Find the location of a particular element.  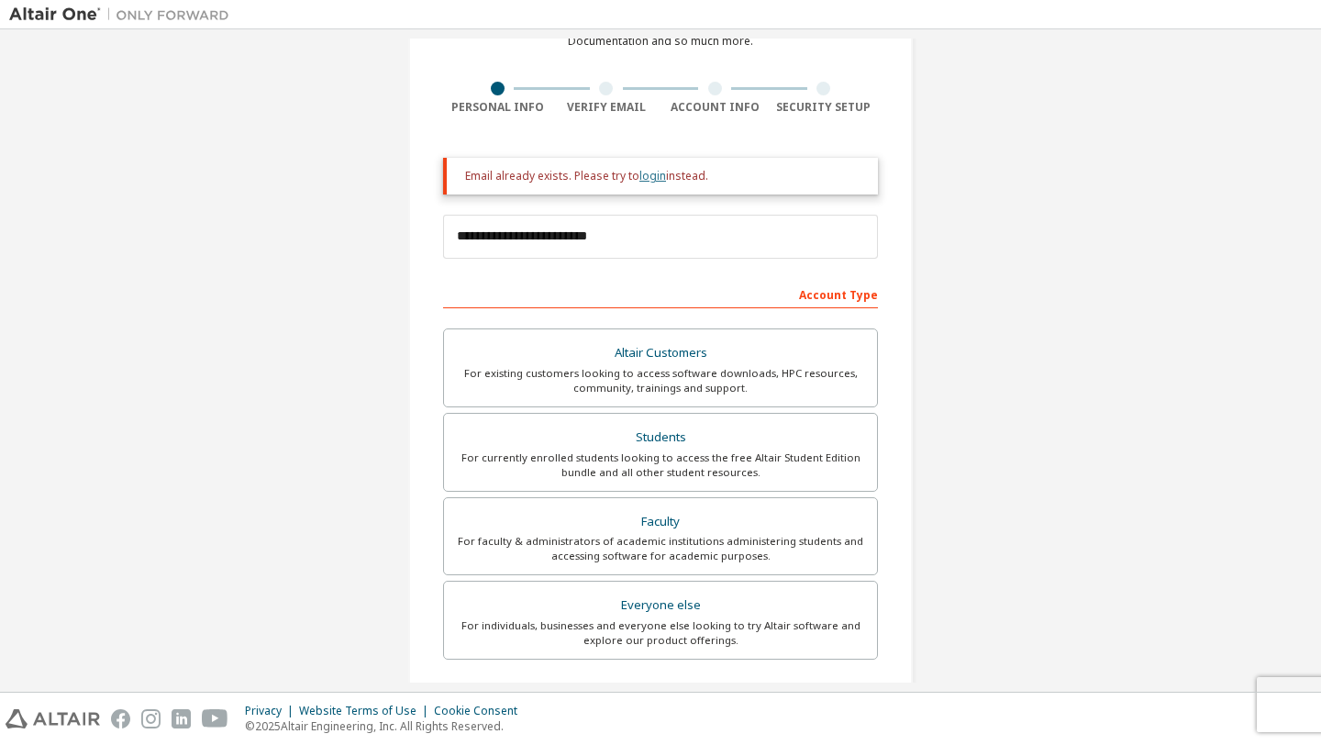

div: Altair Customers is located at coordinates (661, 353).